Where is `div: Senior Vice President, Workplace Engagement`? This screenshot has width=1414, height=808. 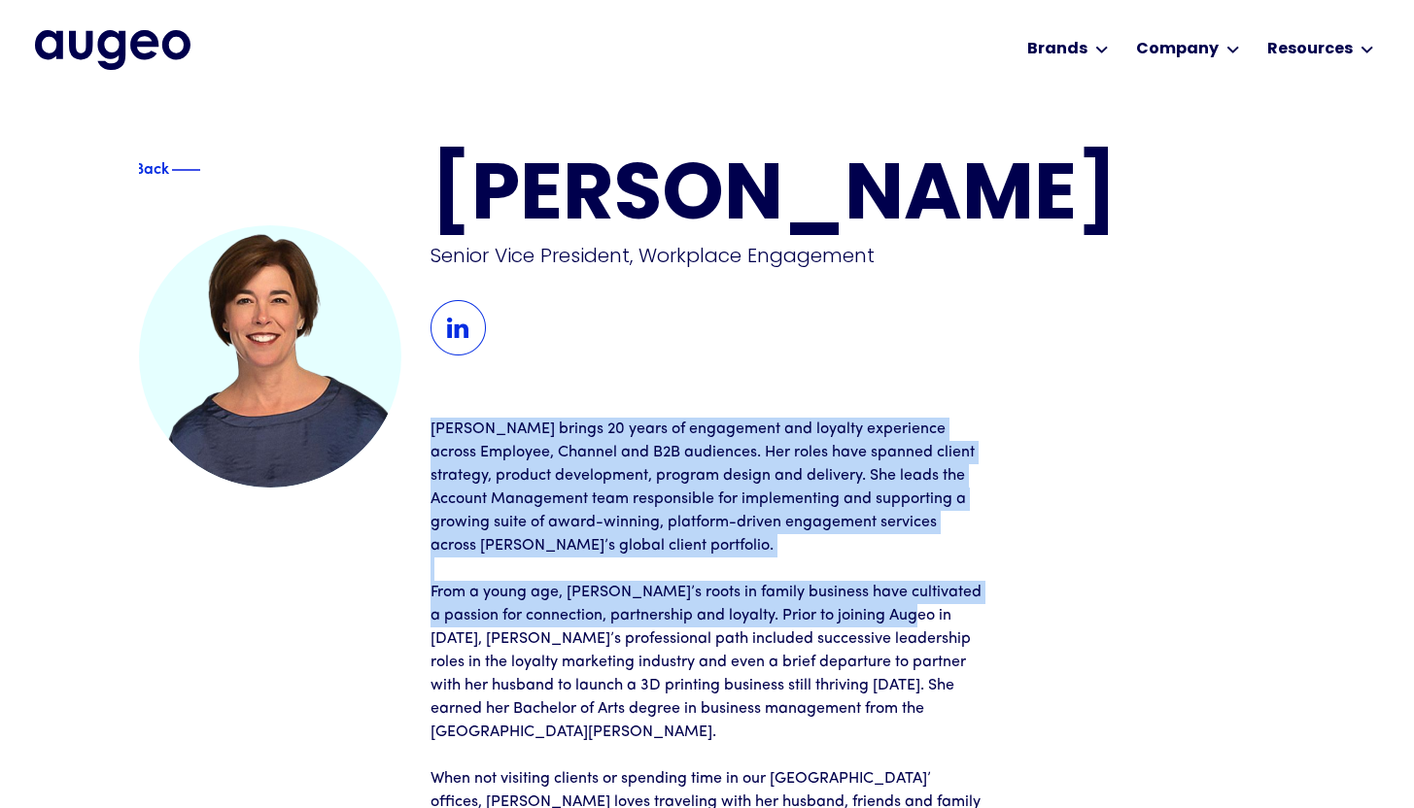
div: Senior Vice President, Workplace Engagement is located at coordinates (710, 256).